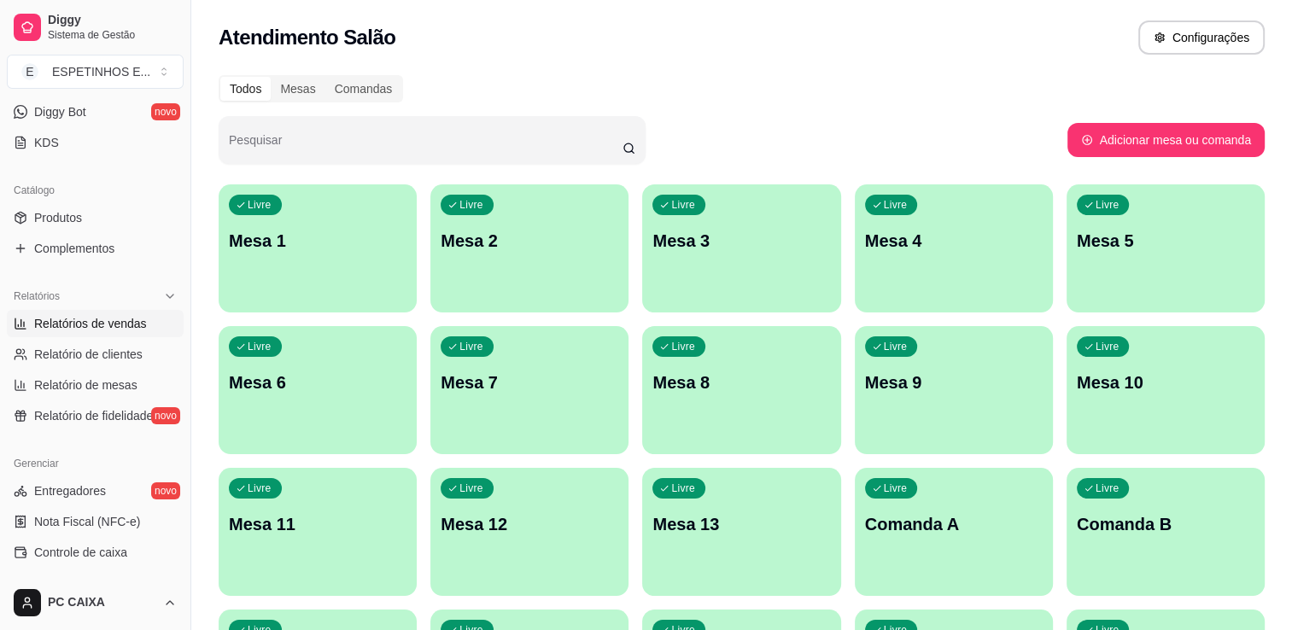 The width and height of the screenshot is (1292, 630). I want to click on button: Select a team, so click(95, 72).